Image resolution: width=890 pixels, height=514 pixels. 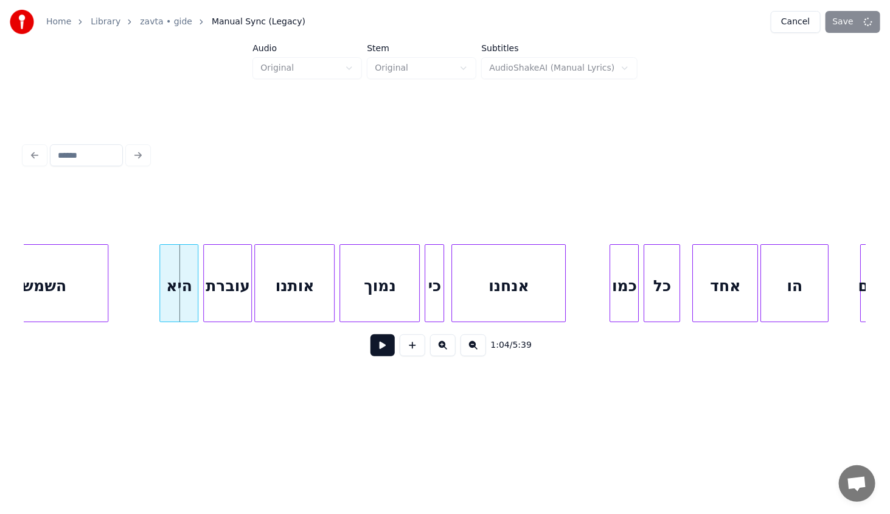 I want to click on label: Audio, so click(x=307, y=48).